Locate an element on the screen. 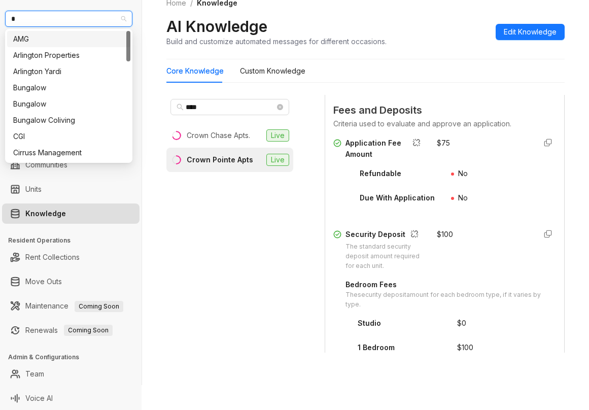  div: Cirruss Management is located at coordinates (68, 153).